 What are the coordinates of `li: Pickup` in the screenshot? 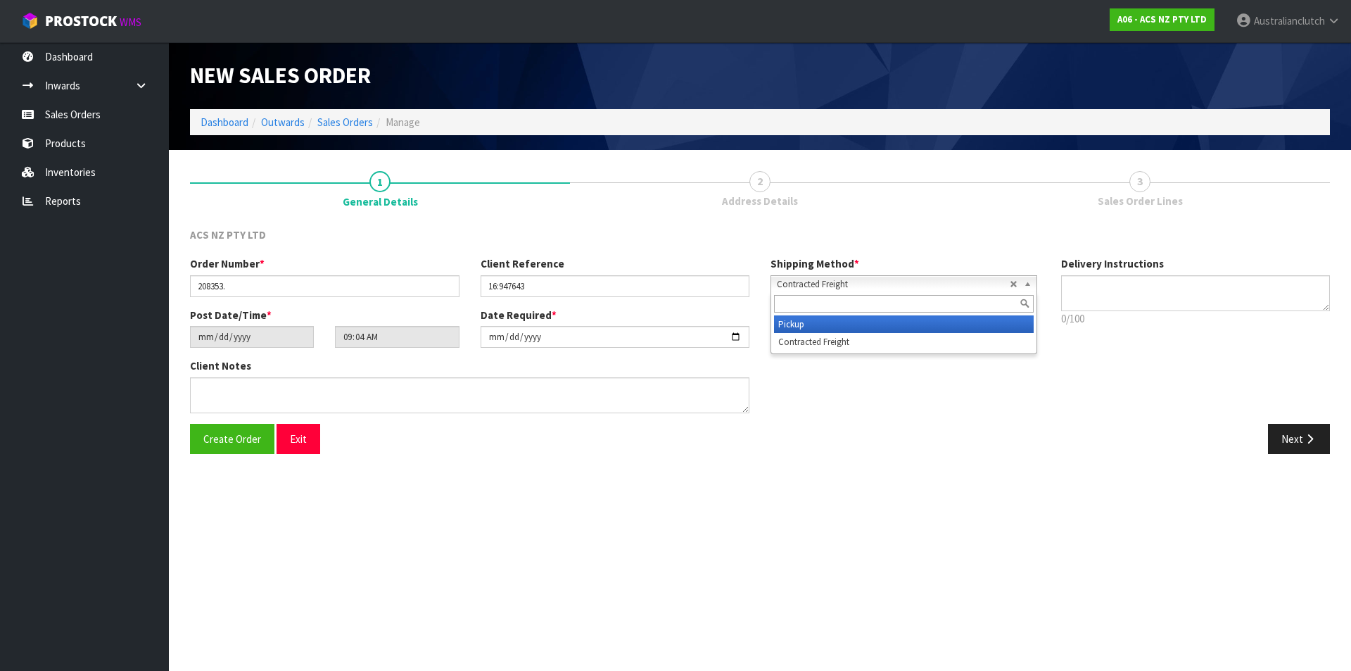 It's located at (903, 324).